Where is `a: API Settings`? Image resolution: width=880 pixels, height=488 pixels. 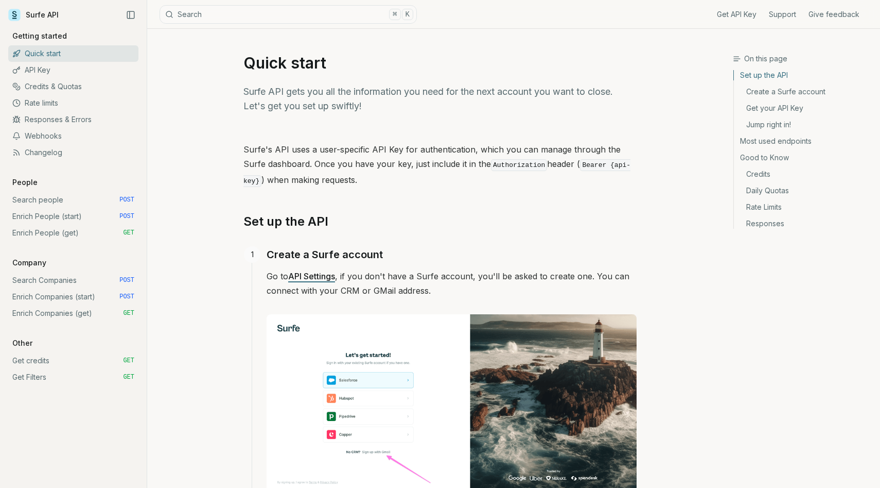
a: API Settings is located at coordinates (311, 276).